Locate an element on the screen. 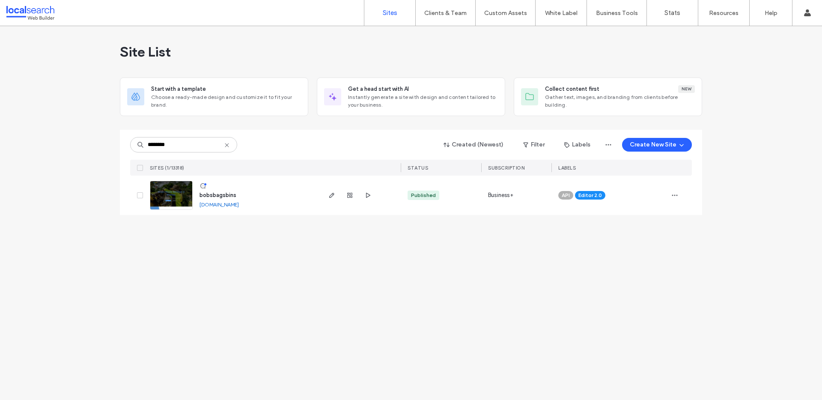 The width and height of the screenshot is (822, 400). label: White Label is located at coordinates (561, 13).